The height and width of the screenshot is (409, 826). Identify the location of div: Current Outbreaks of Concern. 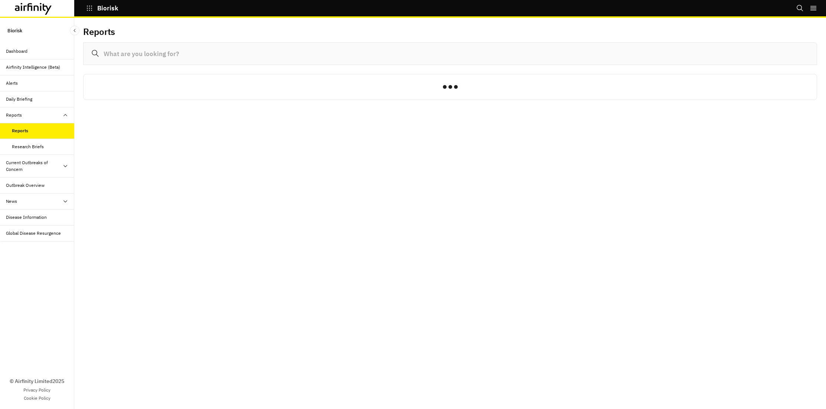
(34, 166).